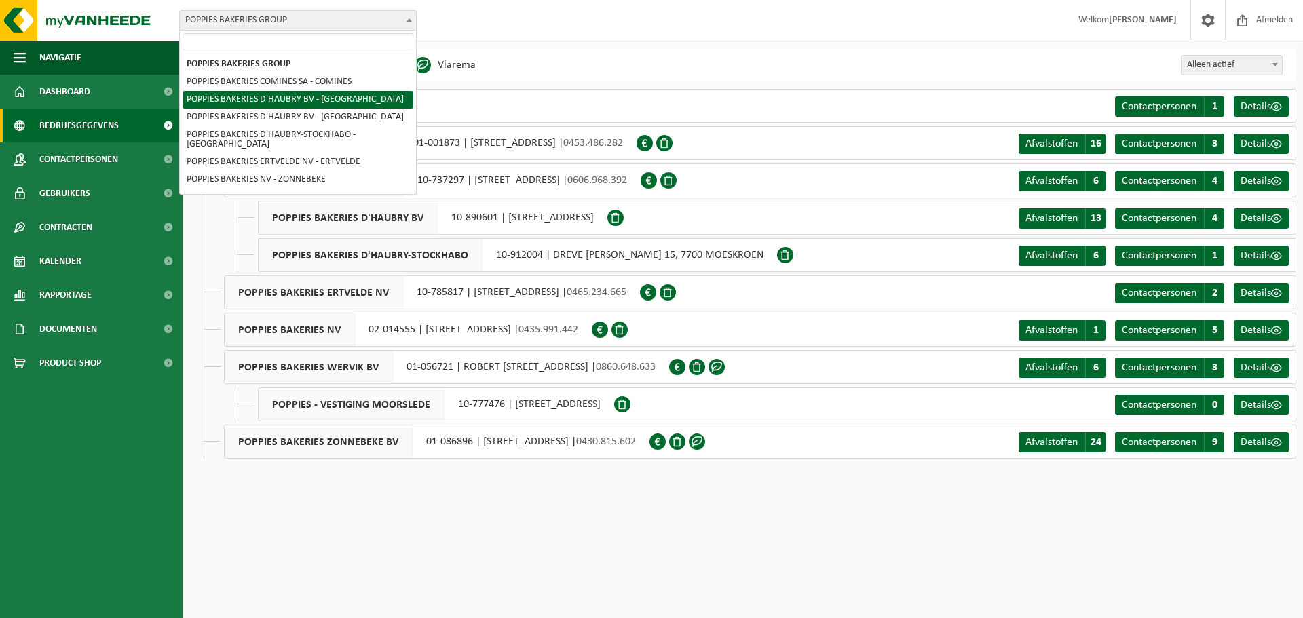  Describe the element at coordinates (64, 193) in the screenshot. I see `span: Gebruikers` at that location.